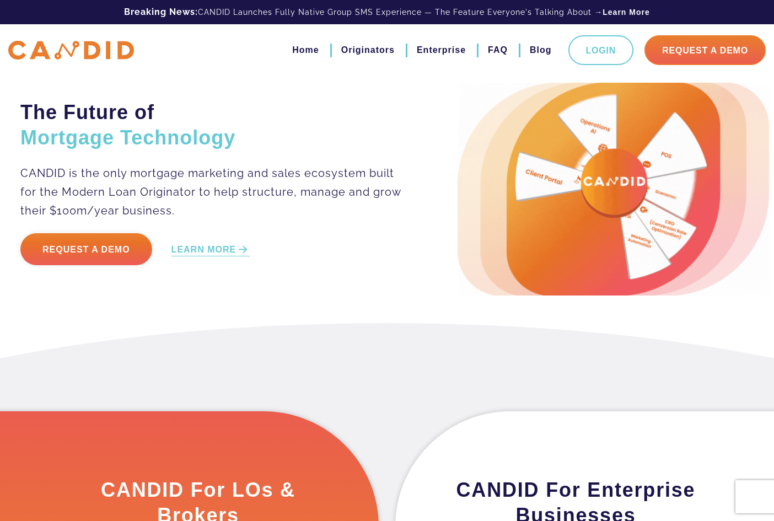 The image size is (774, 521). What do you see at coordinates (625, 12) in the screenshot?
I see `a: Learn More` at bounding box center [625, 12].